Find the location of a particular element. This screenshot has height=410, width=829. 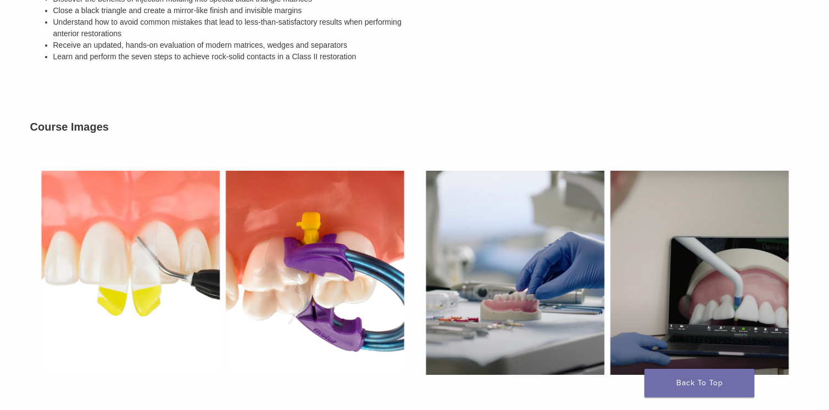

a: Back To Top is located at coordinates (699, 383).